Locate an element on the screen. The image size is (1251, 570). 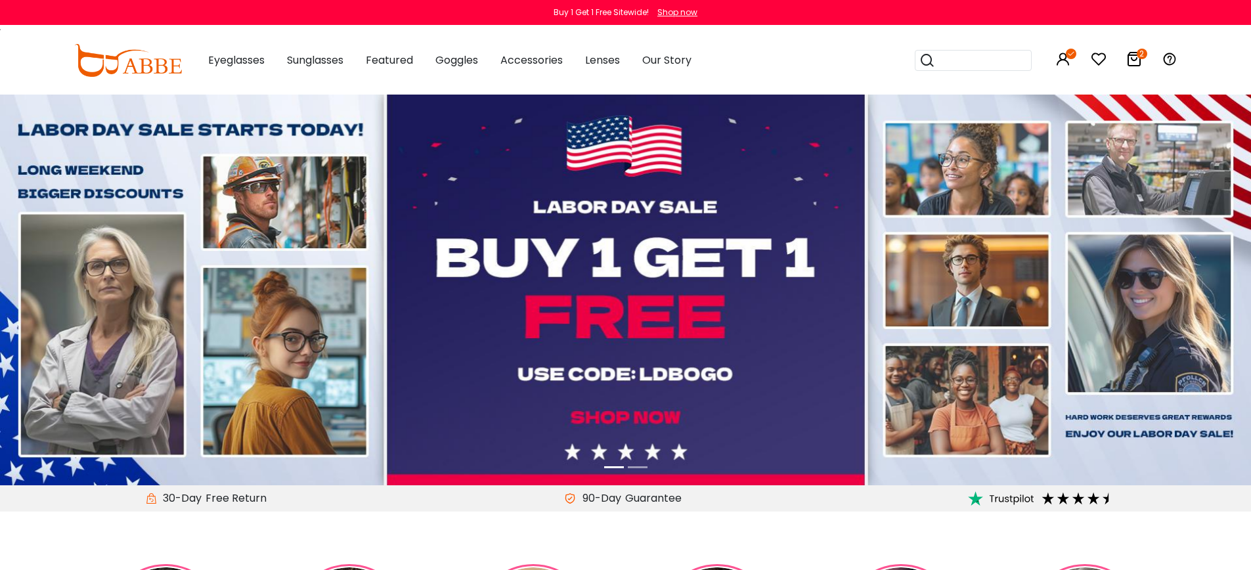
i: 2 is located at coordinates (1142, 54).